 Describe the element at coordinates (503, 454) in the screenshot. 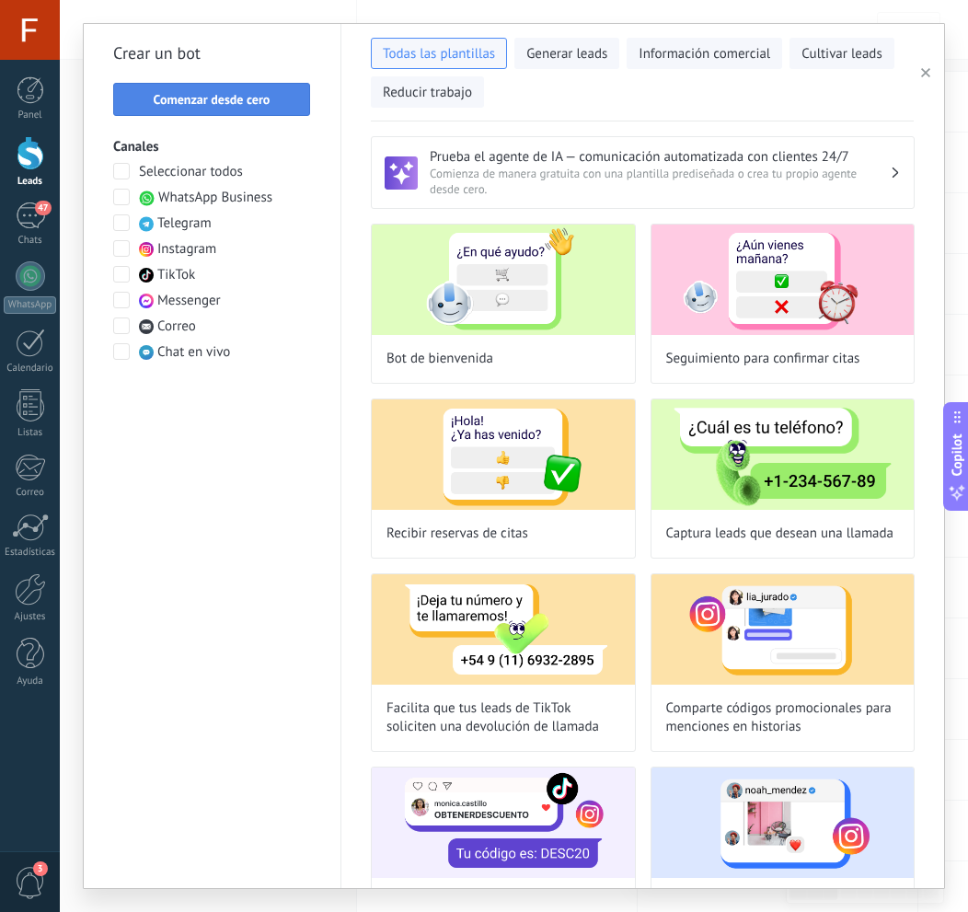

I see `img: Recibir reservas de citas` at that location.